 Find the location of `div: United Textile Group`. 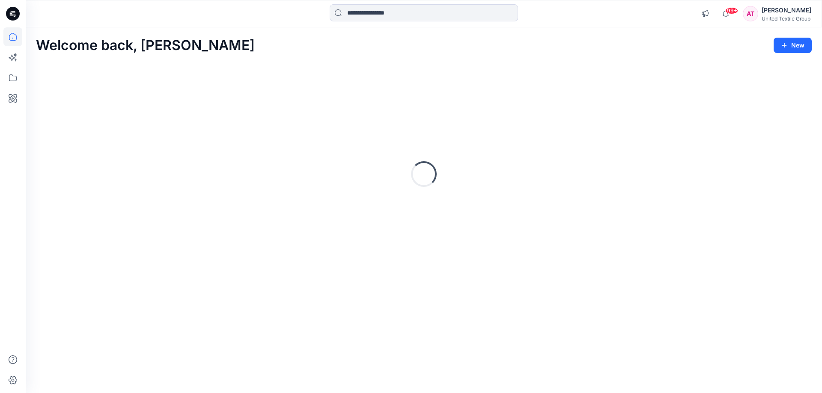

div: United Textile Group is located at coordinates (787, 18).